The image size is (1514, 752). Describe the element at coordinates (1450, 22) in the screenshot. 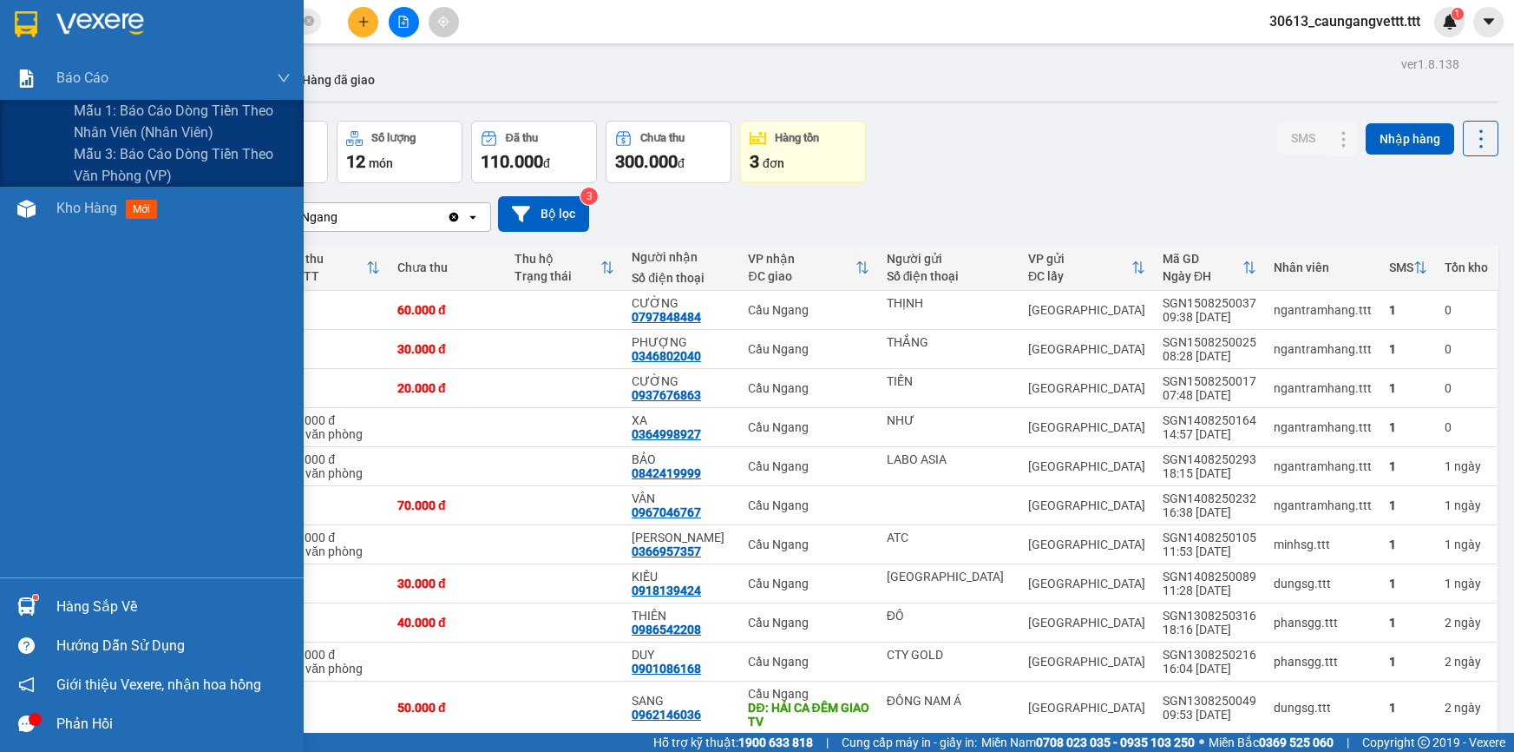

I see `img: icon-new-feature` at that location.